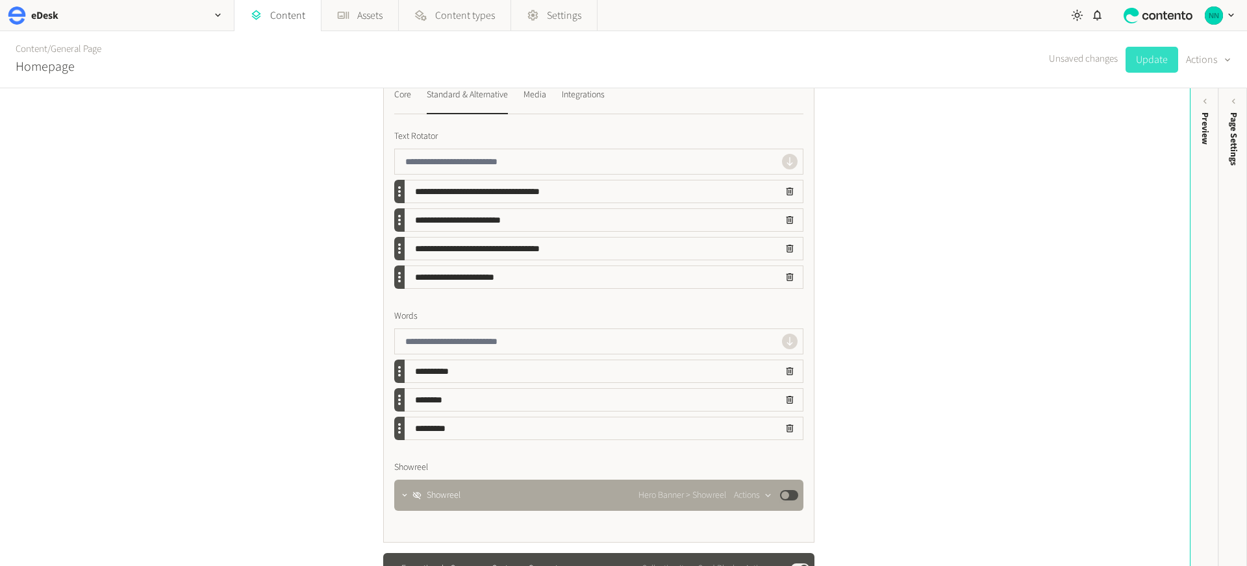 The height and width of the screenshot is (566, 1247). Describe the element at coordinates (1083, 59) in the screenshot. I see `span: Unsaved changes` at that location.